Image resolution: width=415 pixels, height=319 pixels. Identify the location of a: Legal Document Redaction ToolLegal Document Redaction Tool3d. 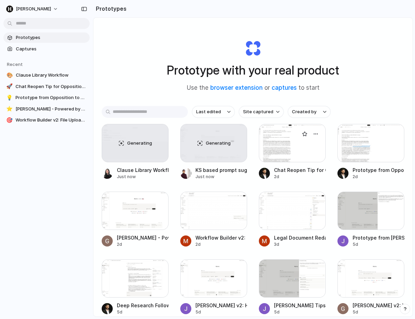
(292, 219).